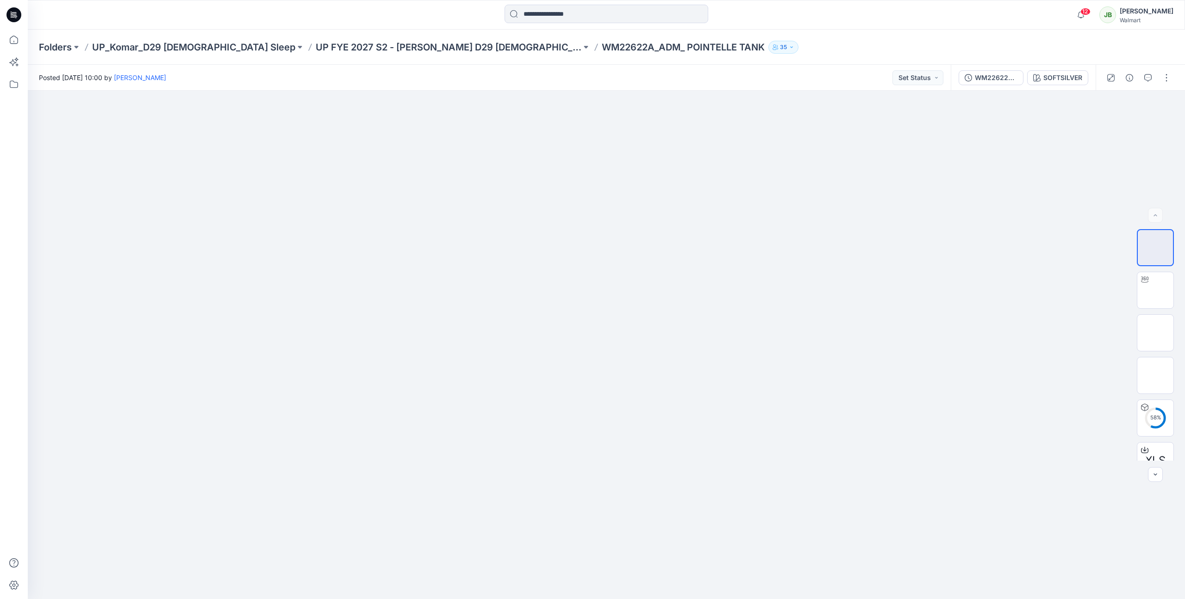  Describe the element at coordinates (55, 47) in the screenshot. I see `p: Folders` at that location.